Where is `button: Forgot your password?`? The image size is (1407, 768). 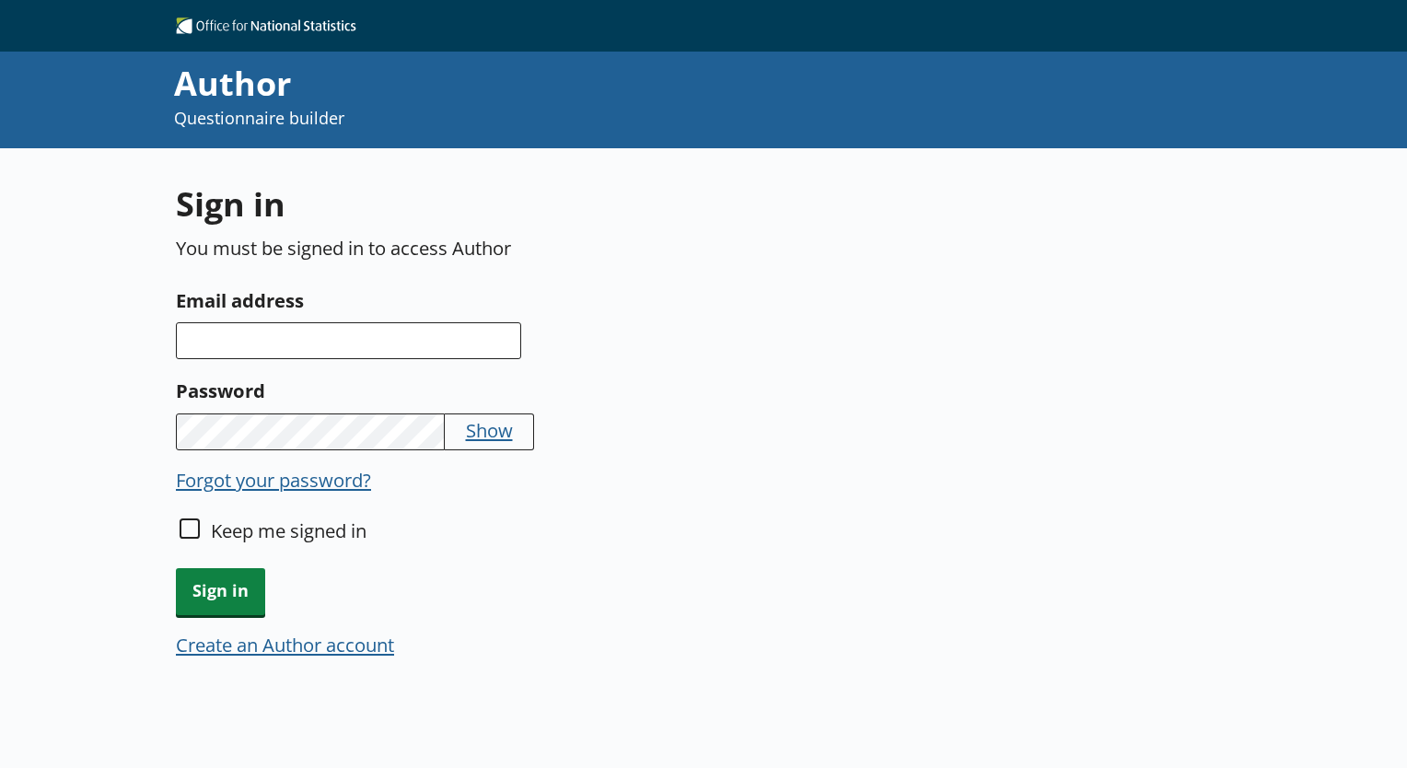
button: Forgot your password? is located at coordinates (274, 480).